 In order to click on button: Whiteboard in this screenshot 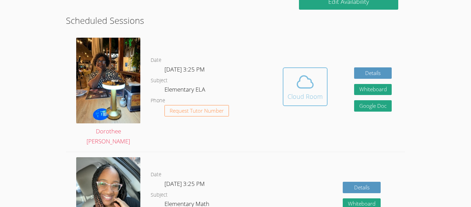, I will do `click(373, 89)`.